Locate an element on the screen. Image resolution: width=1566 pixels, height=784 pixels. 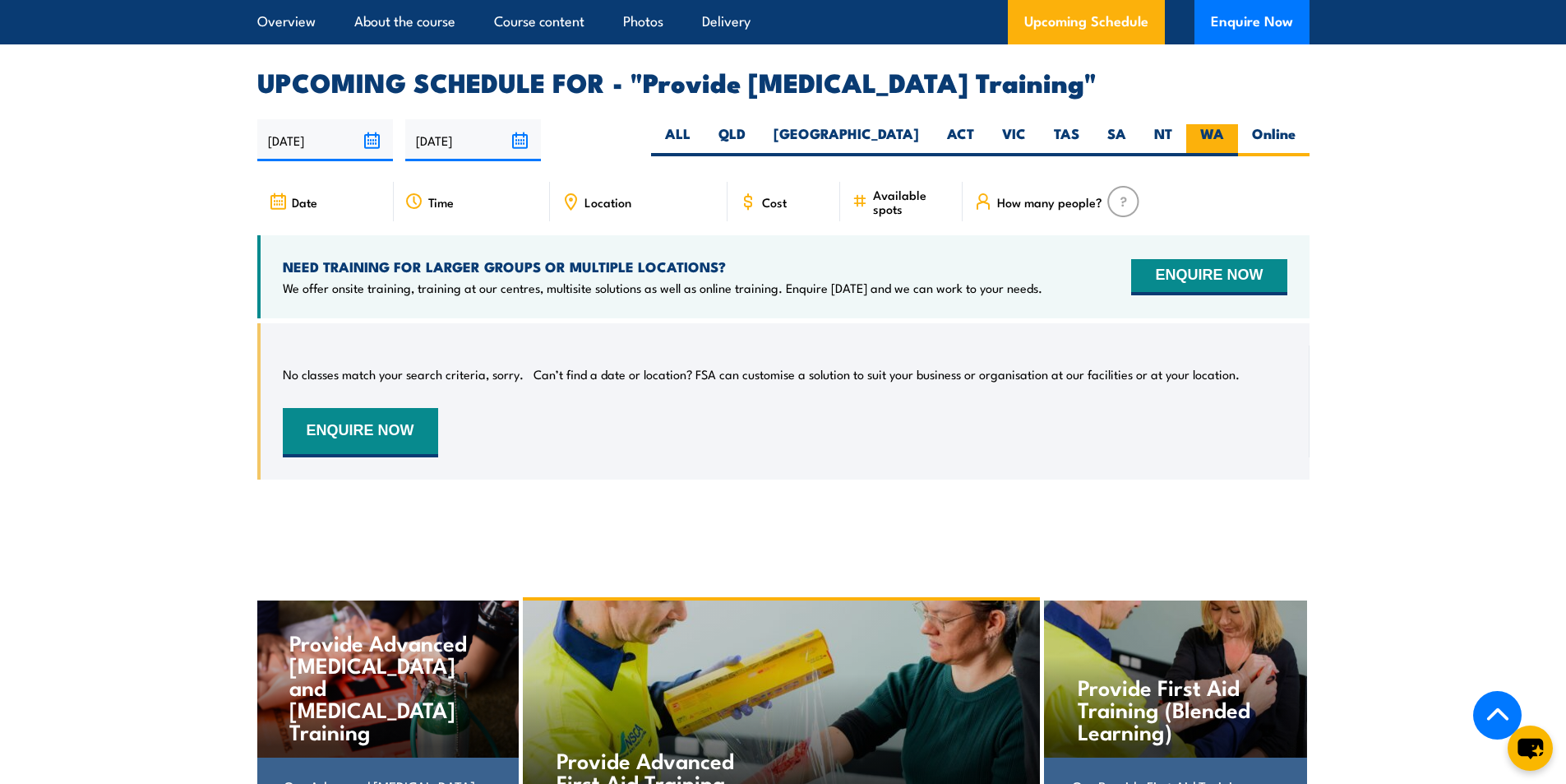
label: VIC is located at coordinates (1014, 140).